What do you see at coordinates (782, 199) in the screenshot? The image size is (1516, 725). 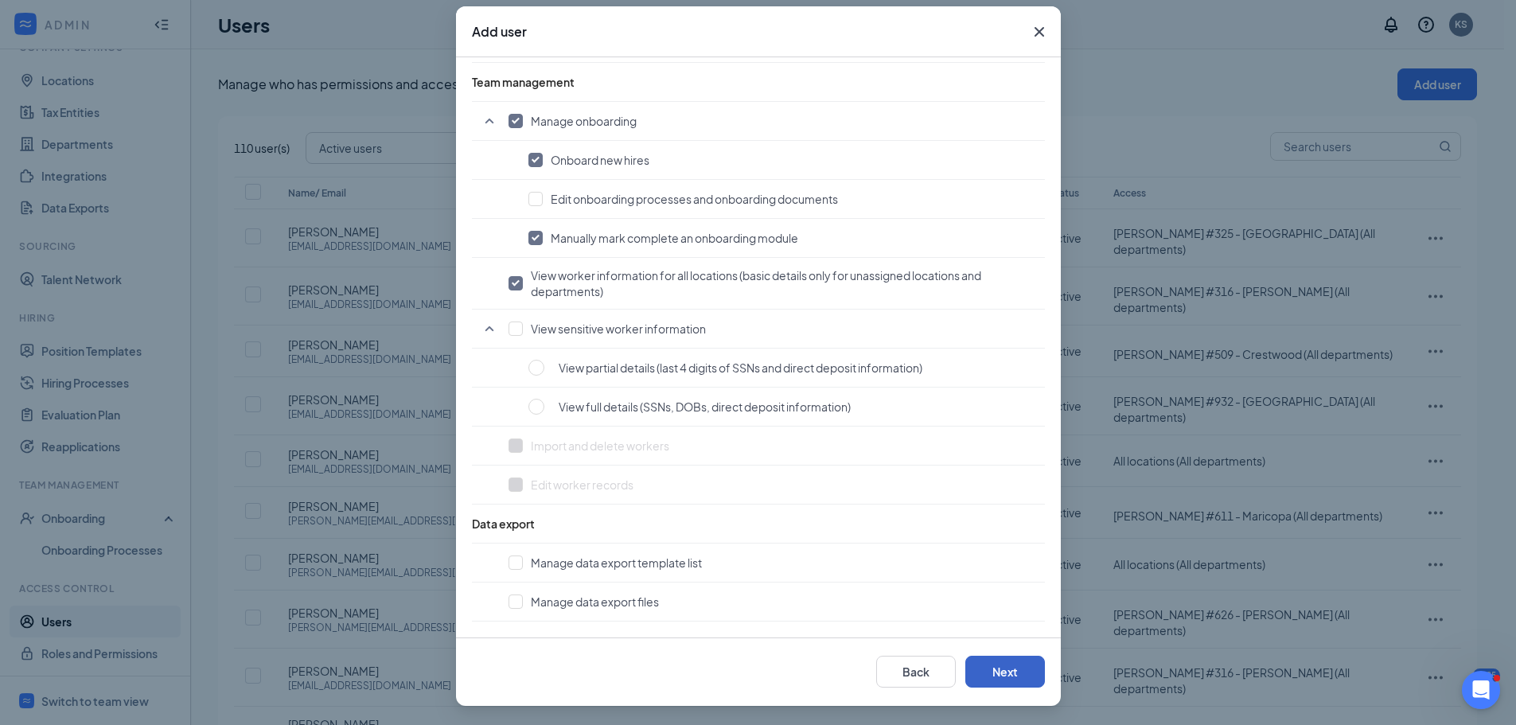 I see `button: Edit onboarding processes and onboarding documents` at bounding box center [782, 199].